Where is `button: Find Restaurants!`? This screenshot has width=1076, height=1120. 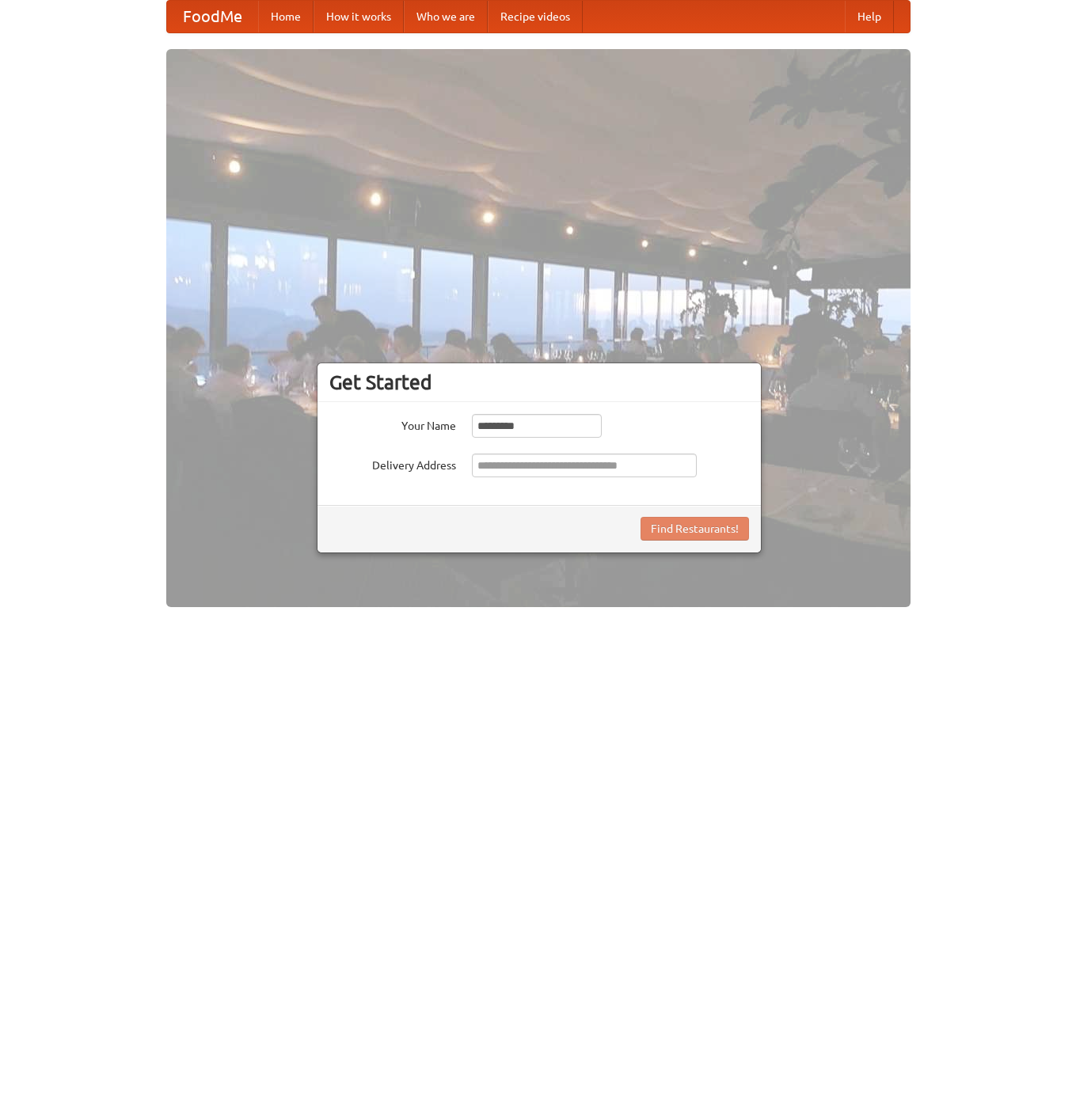
button: Find Restaurants! is located at coordinates (695, 528).